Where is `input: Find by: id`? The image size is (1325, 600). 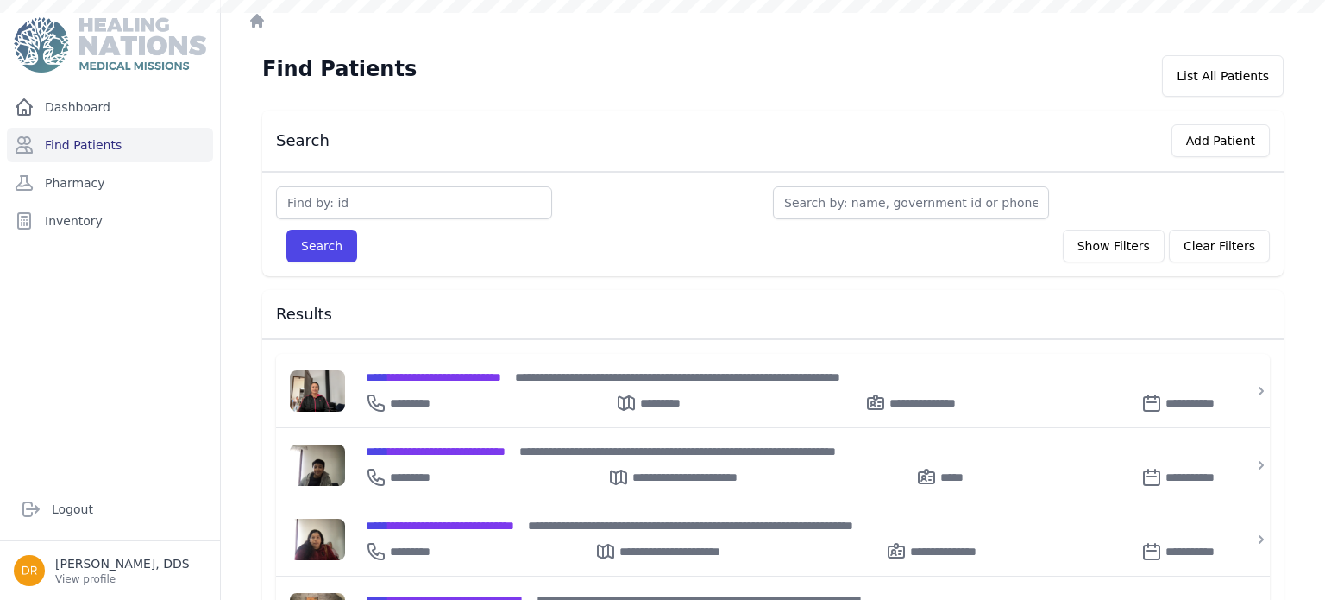 input: Find by: id is located at coordinates (414, 203).